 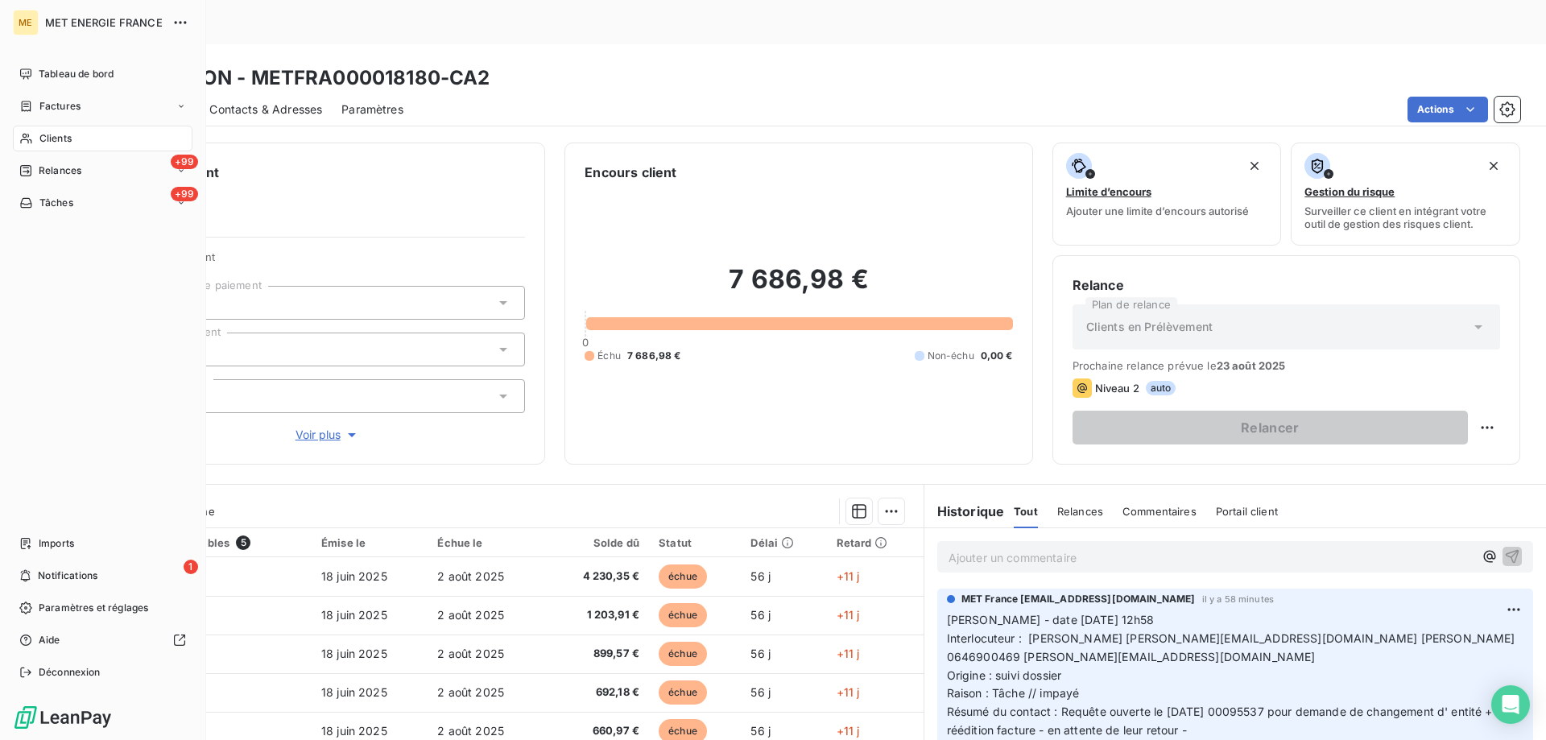 What do you see at coordinates (1026, 511) in the screenshot?
I see `span: Tout` at bounding box center [1026, 511].